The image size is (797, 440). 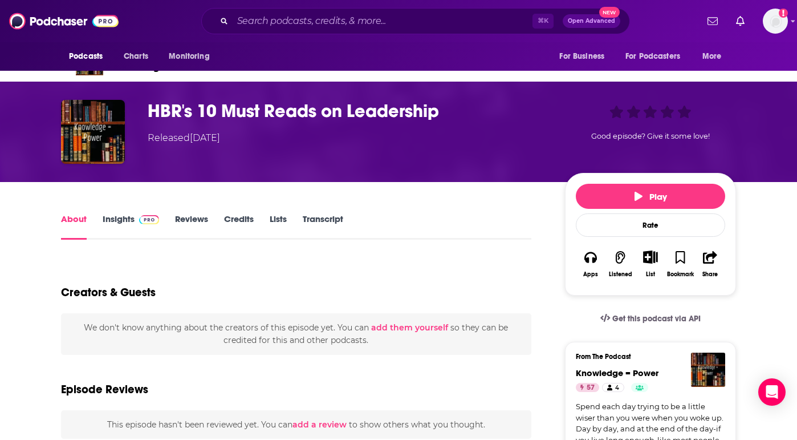 What do you see at coordinates (104, 389) in the screenshot?
I see `h3: Episode Reviews` at bounding box center [104, 389].